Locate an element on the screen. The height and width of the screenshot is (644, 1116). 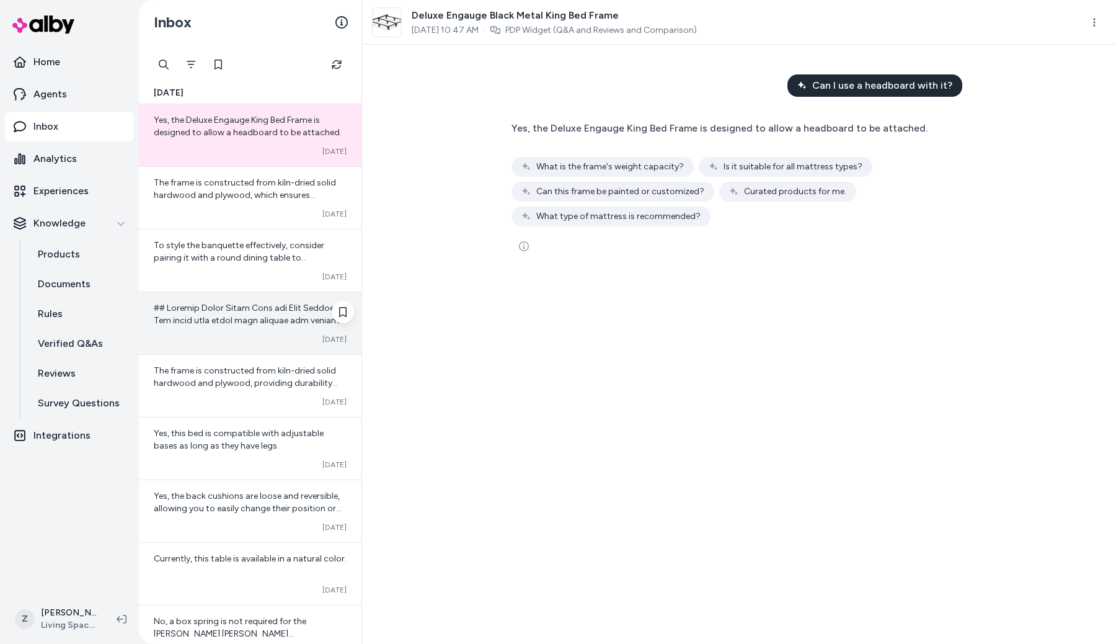
span: To style the banquette effectively, consider pairing it with a round dining table to complement i... is located at coordinates (249, 319).